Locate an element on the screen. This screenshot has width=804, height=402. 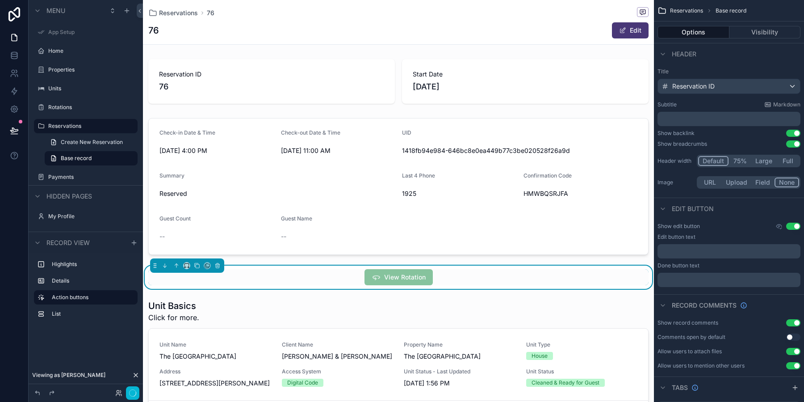
label: Image is located at coordinates (675, 182).